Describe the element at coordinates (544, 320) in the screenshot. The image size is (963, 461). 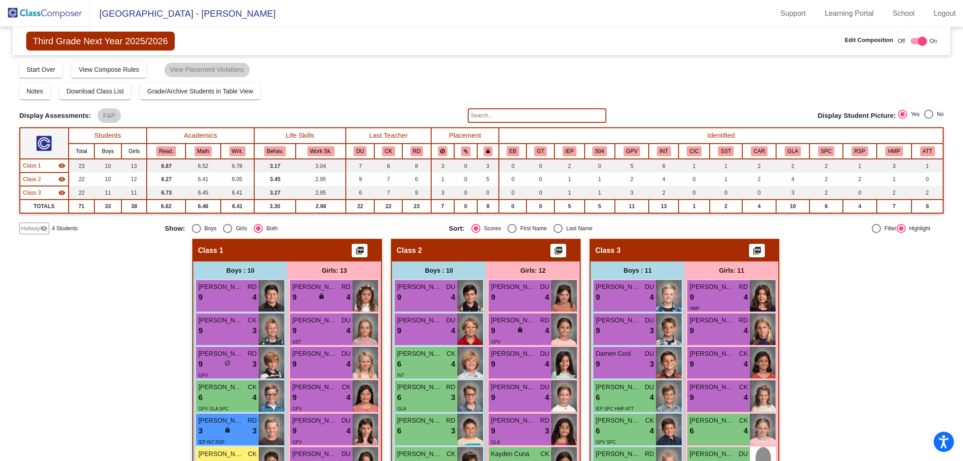
I see `span: RD` at that location.